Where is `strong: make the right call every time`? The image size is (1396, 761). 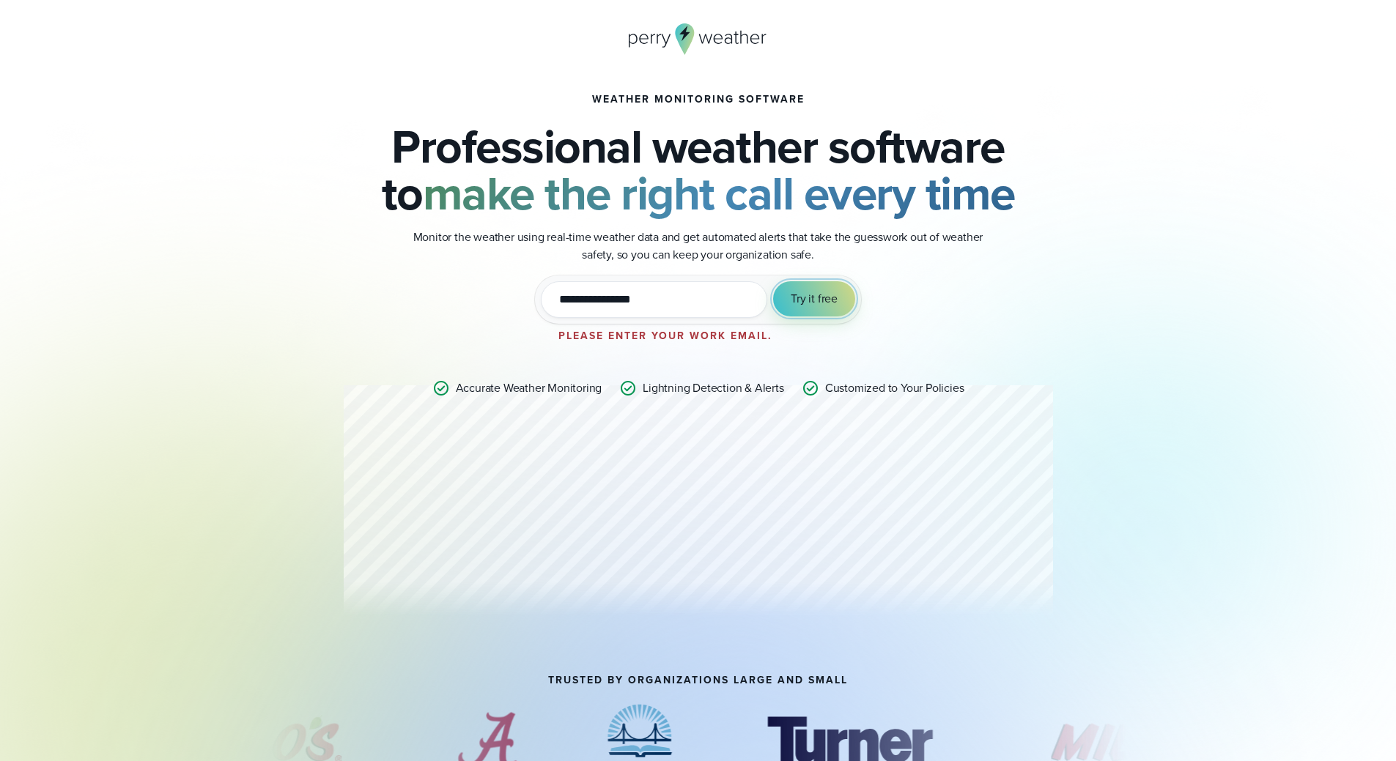 strong: make the right call every time is located at coordinates (719, 193).